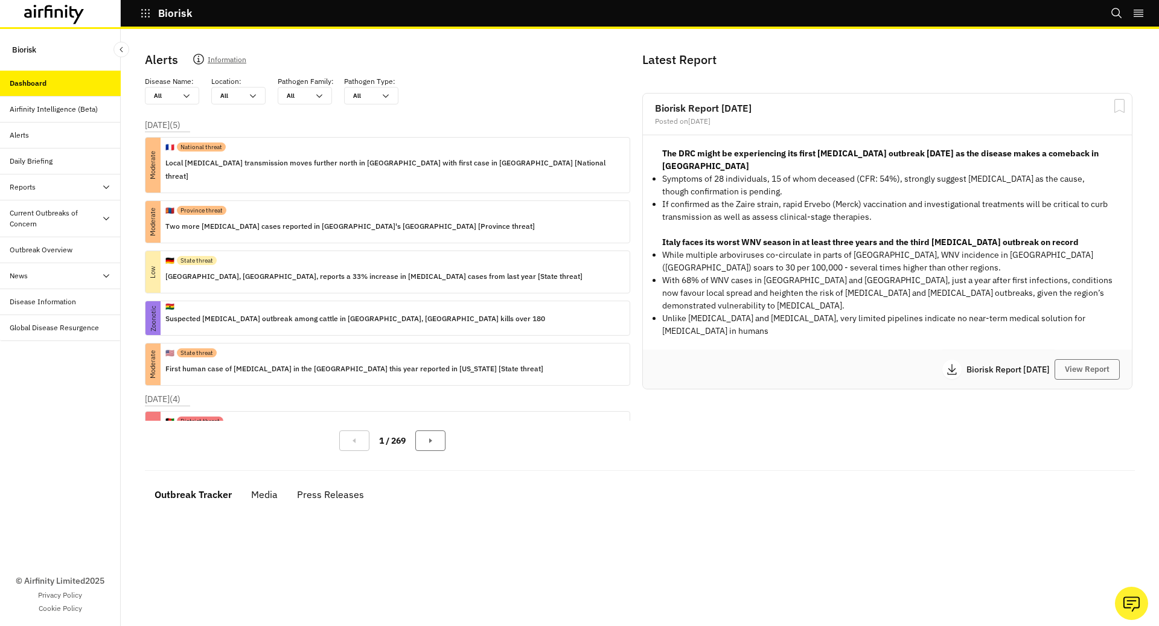 This screenshot has height=626, width=1159. Describe the element at coordinates (202, 210) in the screenshot. I see `p: Province threat` at that location.